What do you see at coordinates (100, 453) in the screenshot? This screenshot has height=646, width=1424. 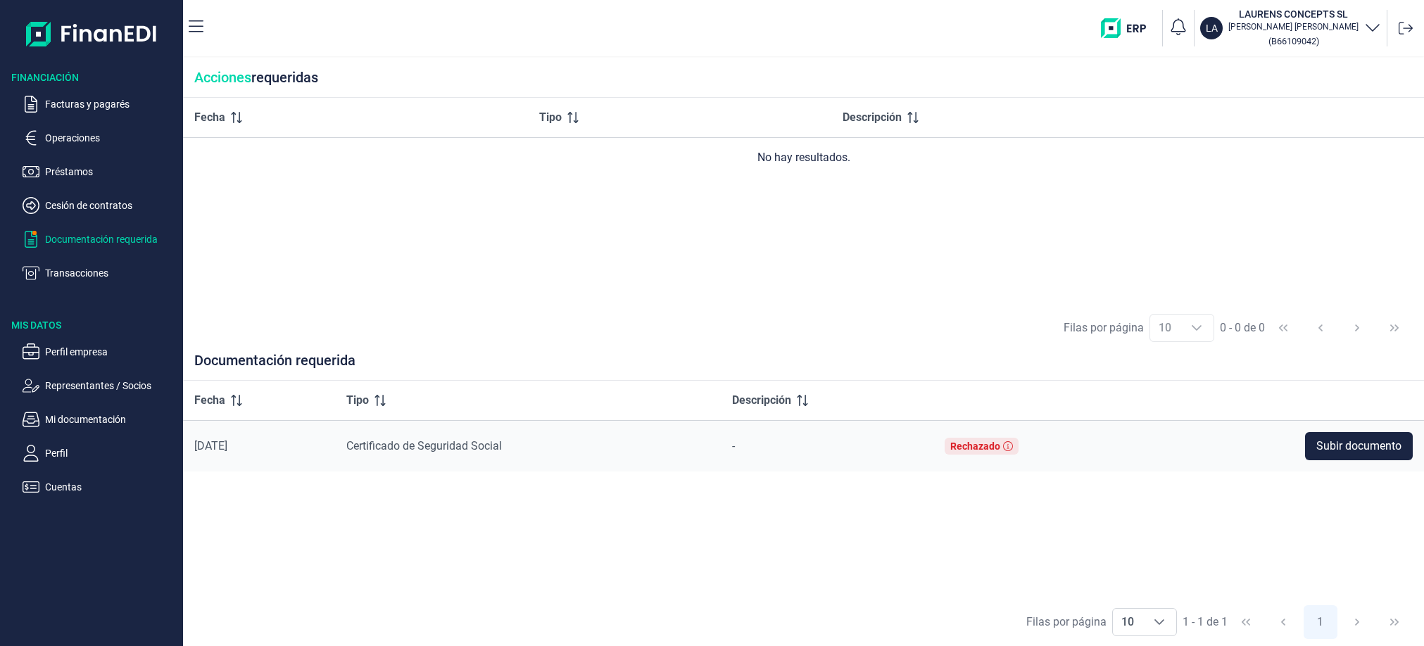 I see `button: Perfil` at bounding box center [100, 453].